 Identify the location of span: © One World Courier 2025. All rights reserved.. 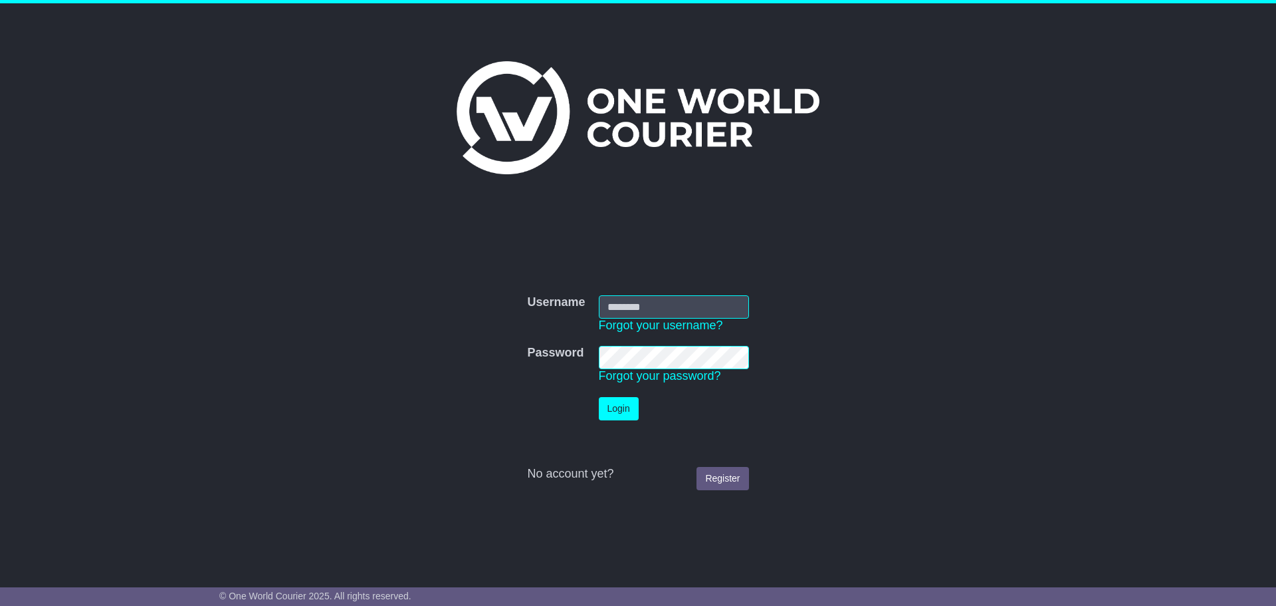
(315, 596).